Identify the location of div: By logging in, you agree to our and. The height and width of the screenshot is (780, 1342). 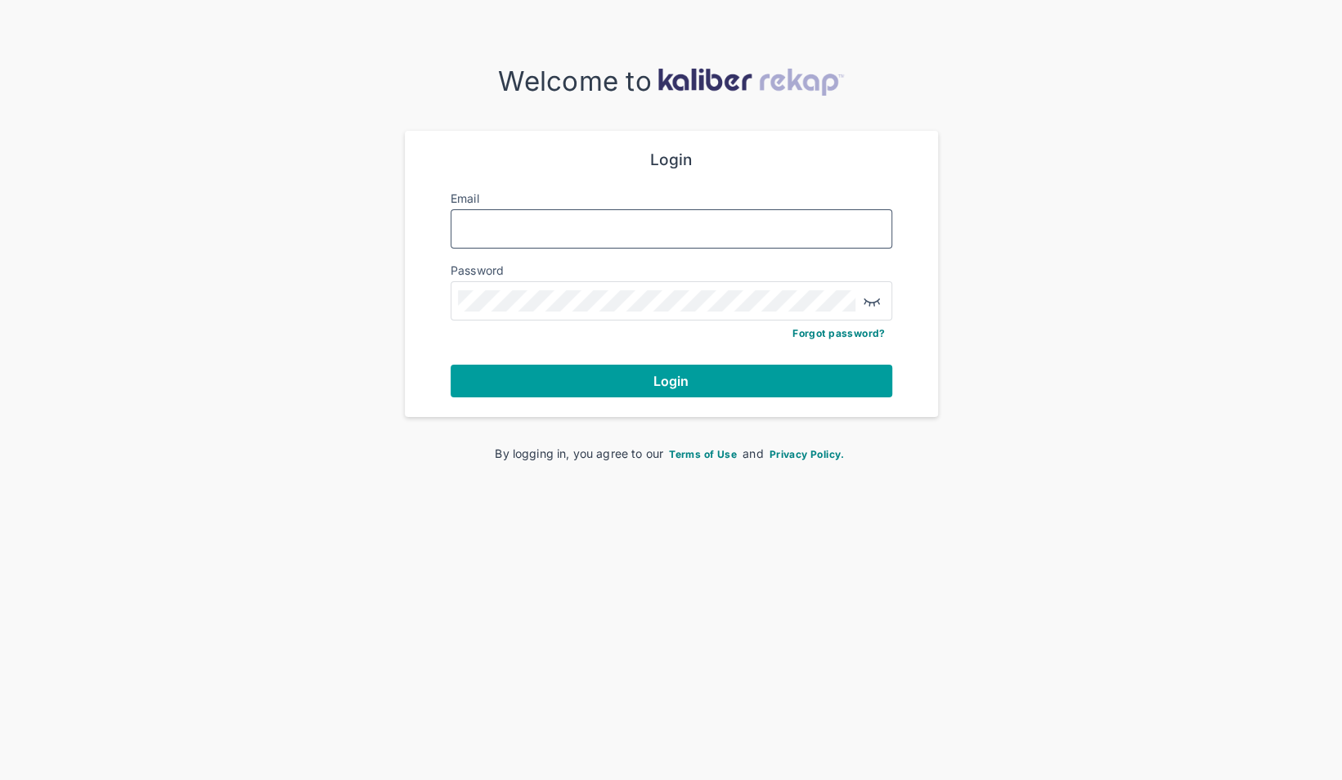
(671, 453).